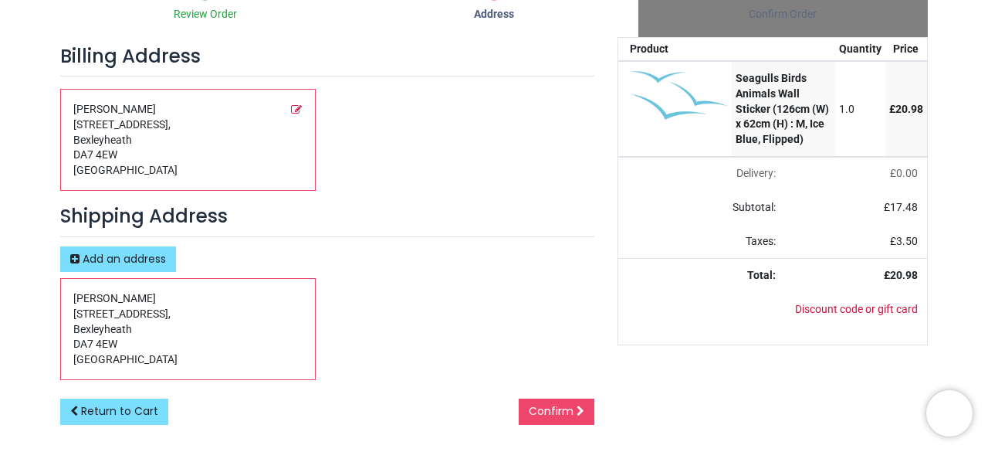 This screenshot has height=452, width=988. I want to click on span: 3.50, so click(907, 241).